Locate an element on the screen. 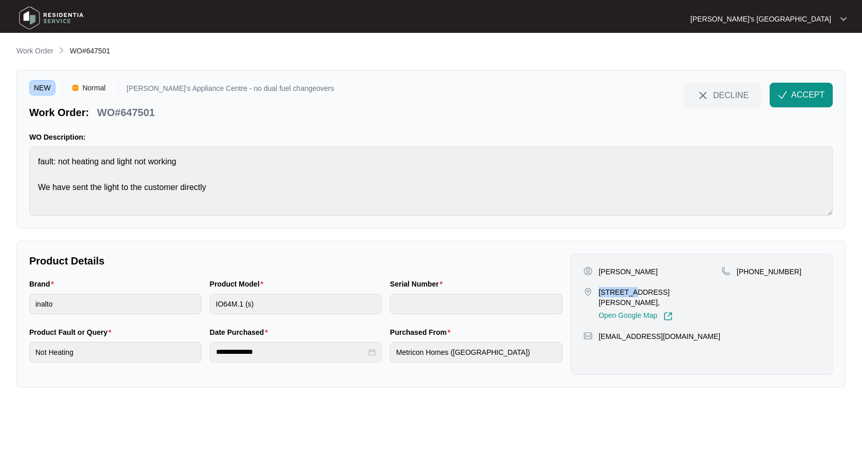  button: close-IconDECLINE is located at coordinates (723, 95).